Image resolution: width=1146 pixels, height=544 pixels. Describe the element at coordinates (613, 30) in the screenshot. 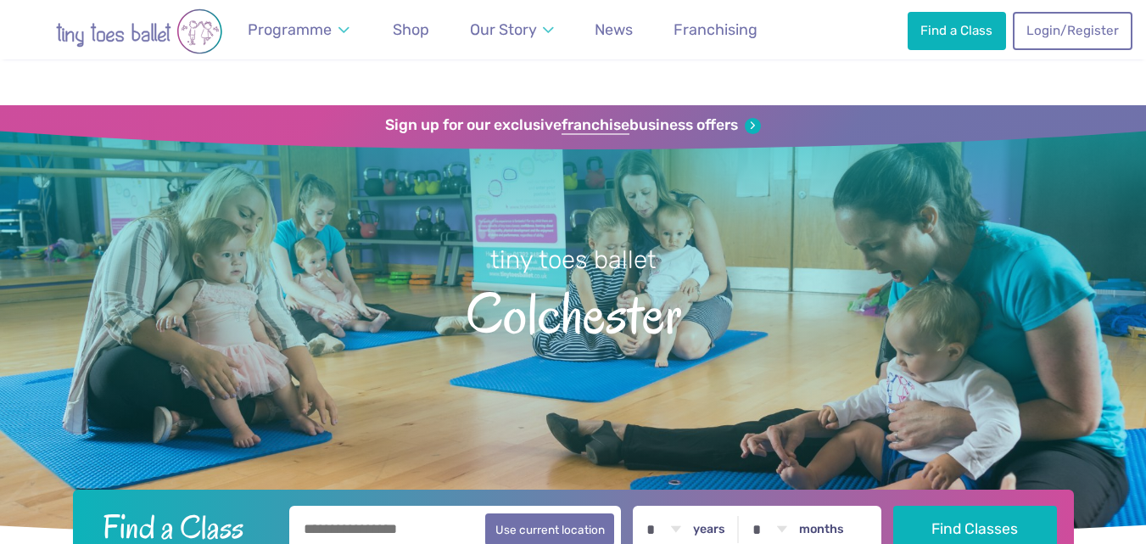

I see `a: News` at that location.